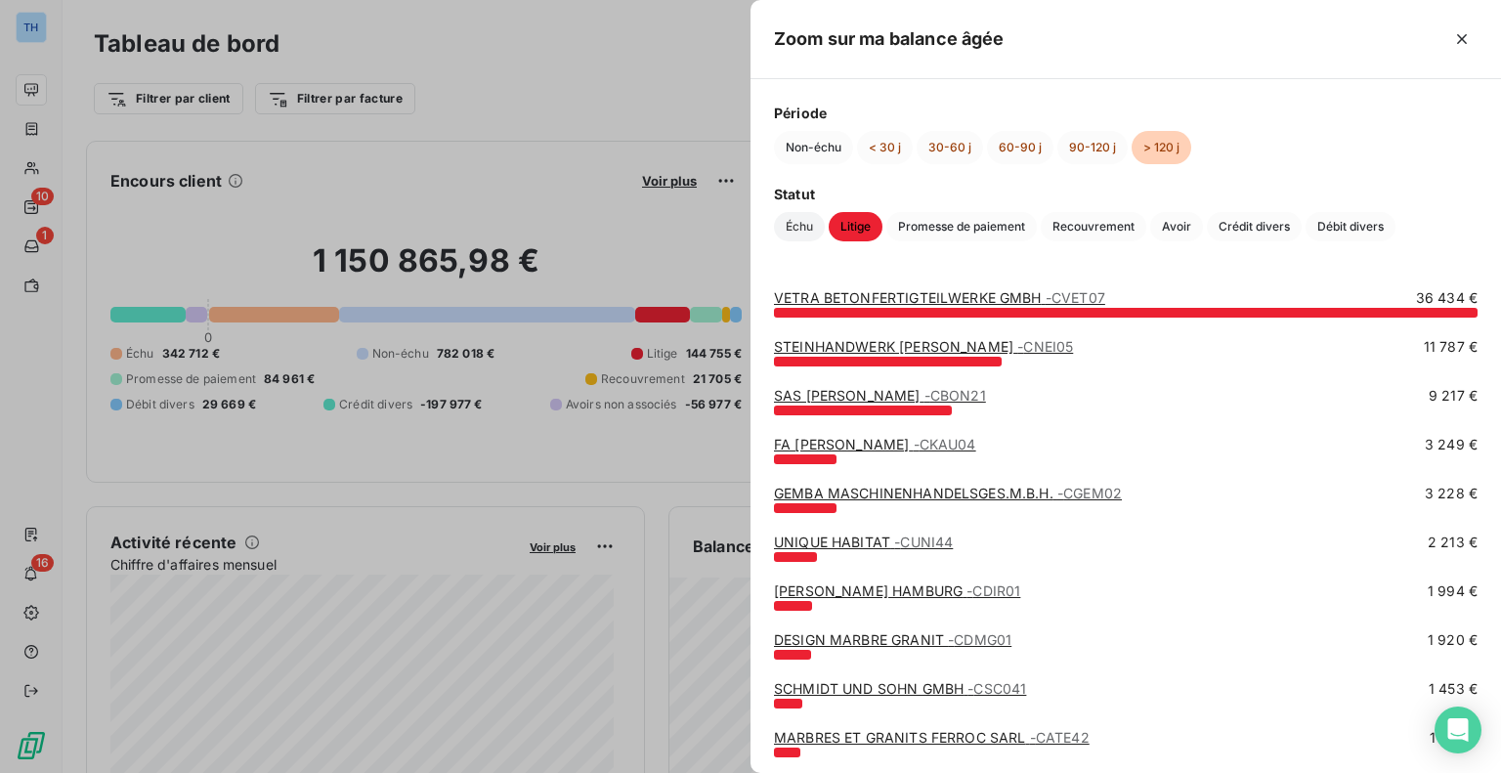 Image resolution: width=1501 pixels, height=773 pixels. Describe the element at coordinates (1092, 148) in the screenshot. I see `button: 90-120 j` at that location.